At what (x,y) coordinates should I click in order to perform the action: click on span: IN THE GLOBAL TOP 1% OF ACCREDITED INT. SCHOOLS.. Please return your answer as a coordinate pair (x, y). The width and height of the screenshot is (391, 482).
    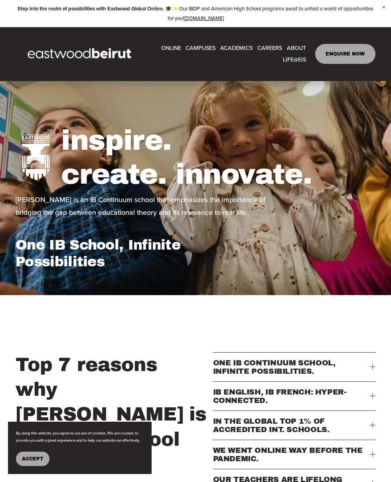
    Looking at the image, I should click on (291, 425).